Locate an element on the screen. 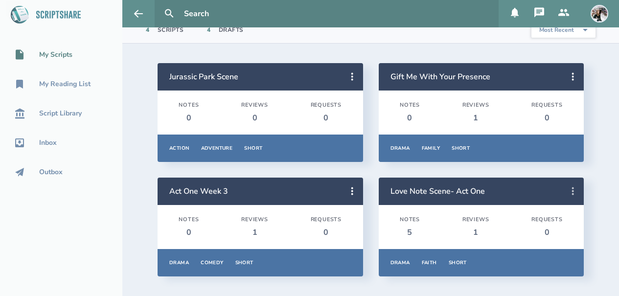  div: Comedy is located at coordinates (212, 263).